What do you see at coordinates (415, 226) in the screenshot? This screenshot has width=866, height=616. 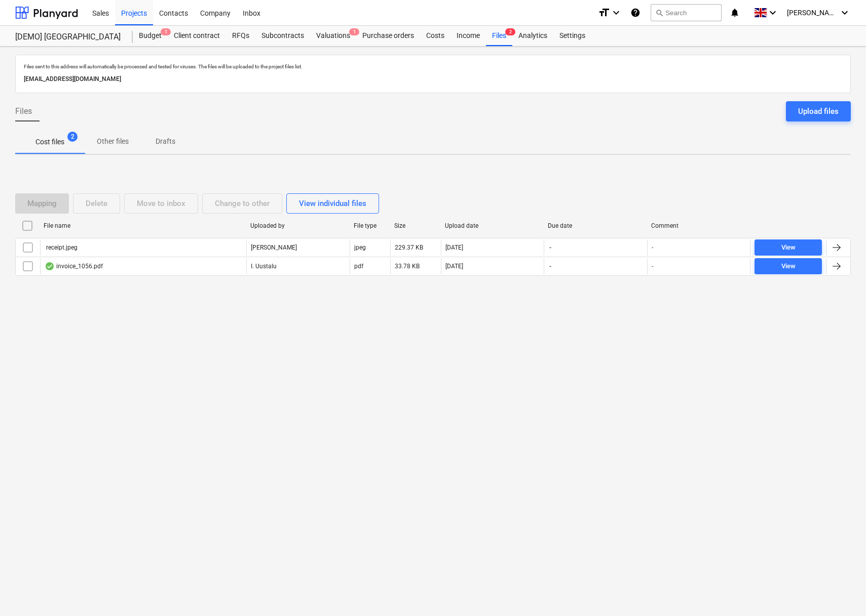 I see `div: Size` at bounding box center [415, 226].